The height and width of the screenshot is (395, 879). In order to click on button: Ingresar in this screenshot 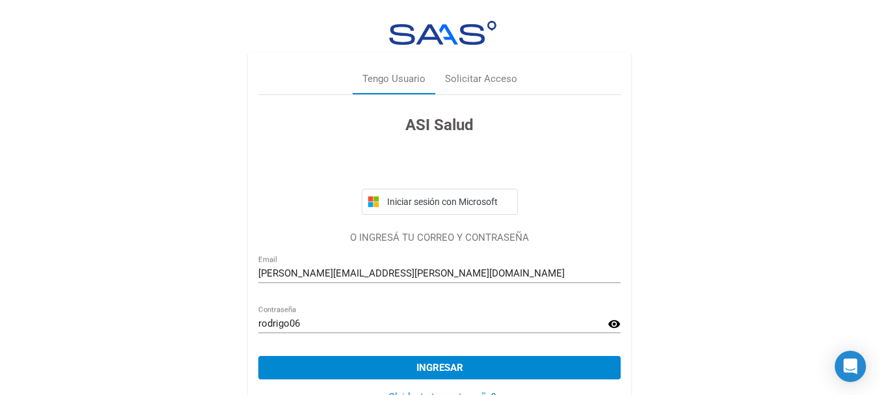, I will do `click(439, 367)`.